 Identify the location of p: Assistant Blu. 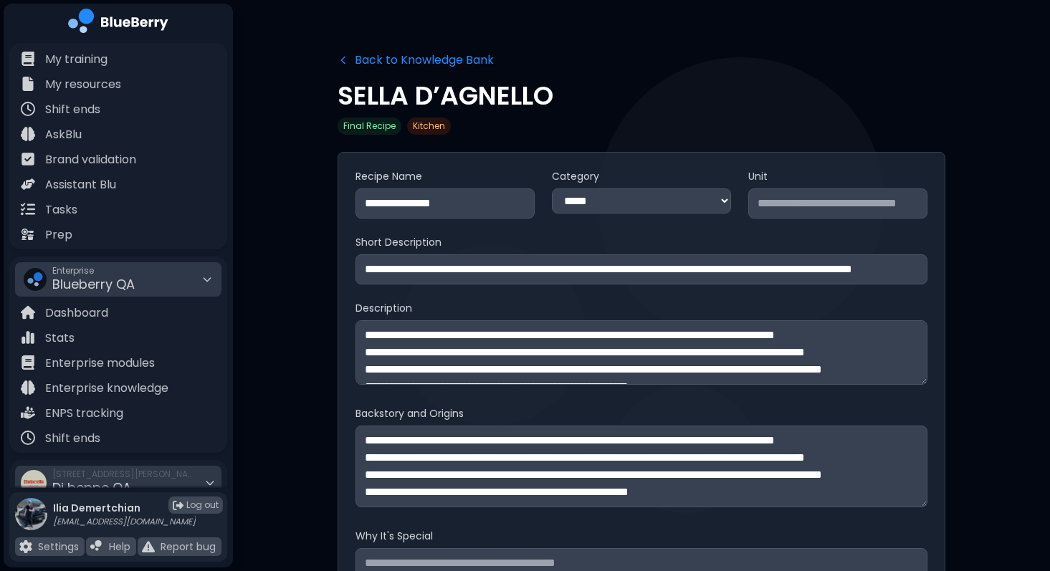
(80, 185).